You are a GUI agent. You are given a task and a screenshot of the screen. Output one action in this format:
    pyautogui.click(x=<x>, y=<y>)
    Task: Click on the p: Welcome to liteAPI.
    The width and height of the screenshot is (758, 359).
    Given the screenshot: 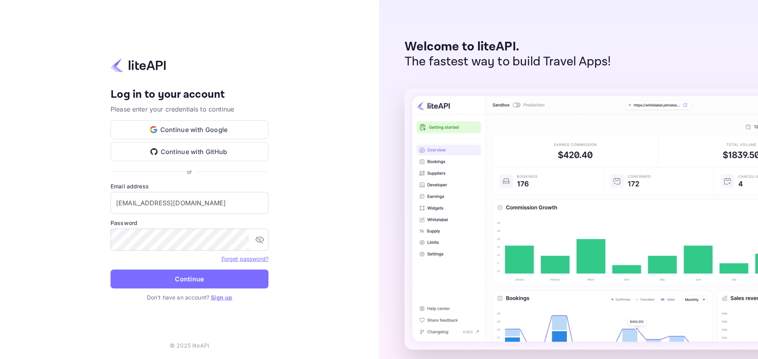 What is the action you would take?
    pyautogui.click(x=507, y=47)
    